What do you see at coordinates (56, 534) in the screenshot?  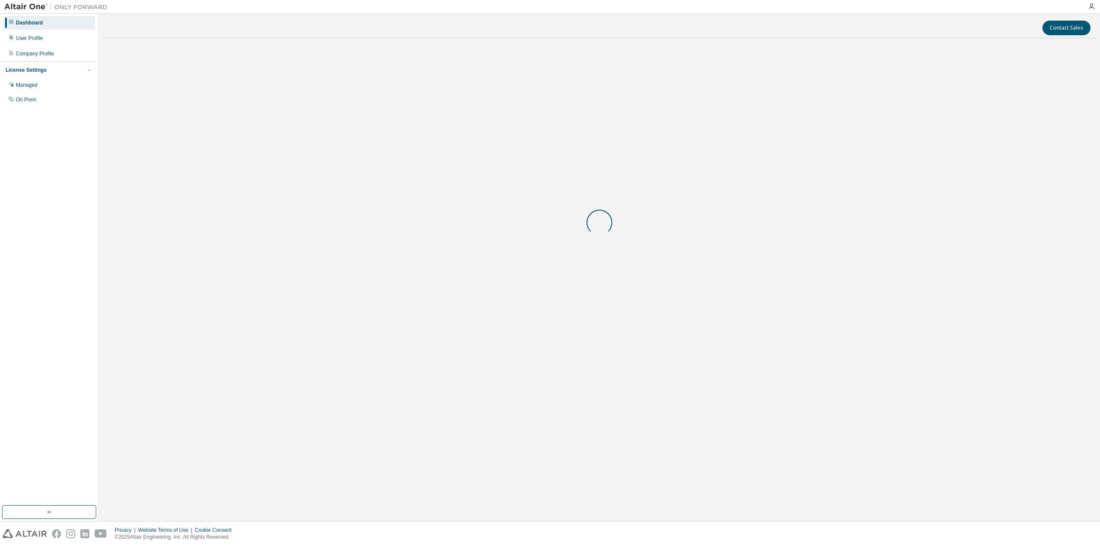 I see `img: facebook.svg` at bounding box center [56, 534].